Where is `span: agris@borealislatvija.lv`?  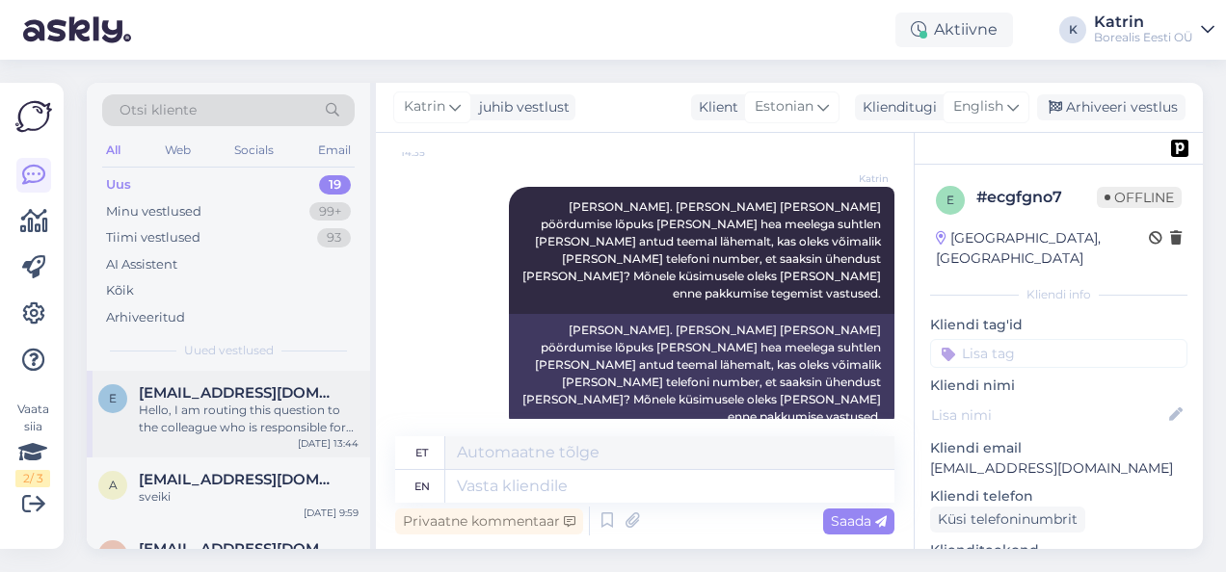
span: agris@borealislatvija.lv is located at coordinates (239, 480).